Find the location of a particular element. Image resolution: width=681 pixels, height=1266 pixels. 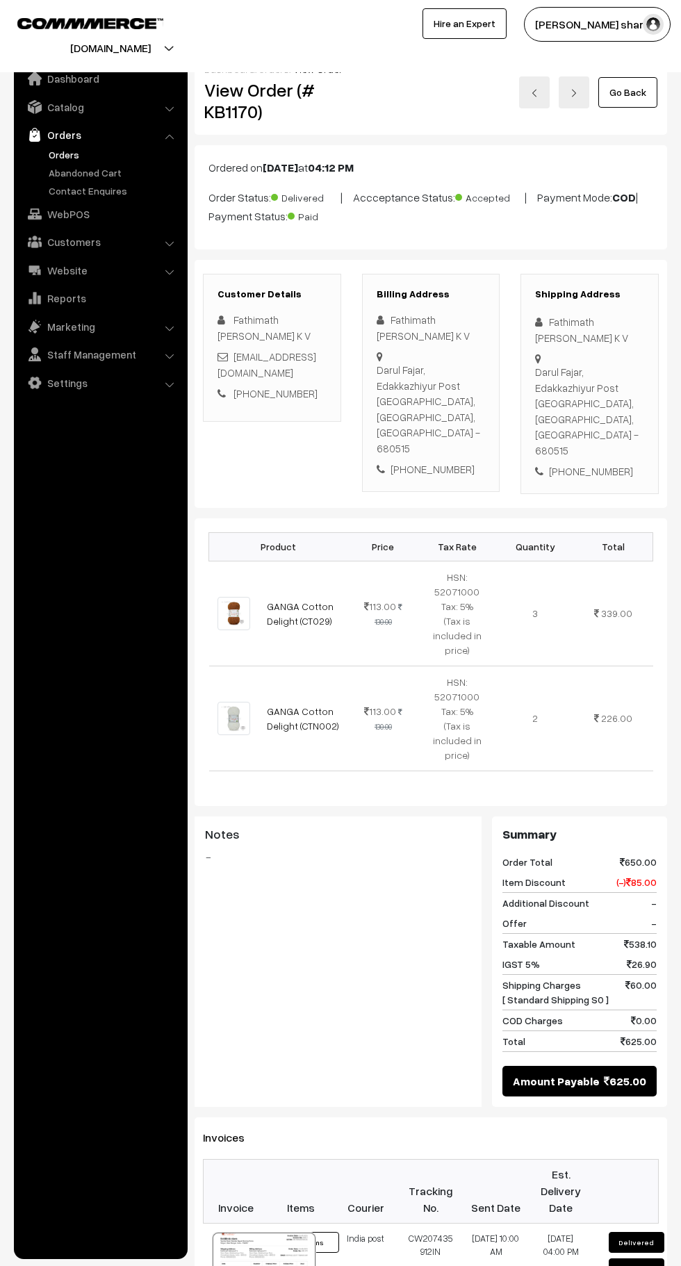

th: Sent Date is located at coordinates (496, 1191).